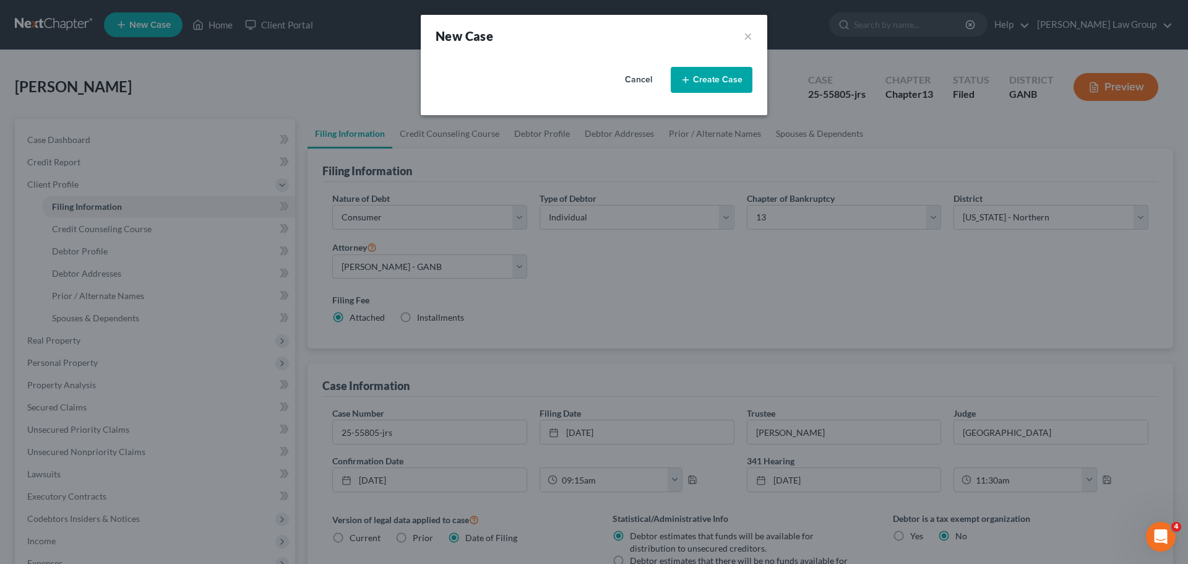 This screenshot has height=564, width=1188. I want to click on span: 4, so click(1176, 526).